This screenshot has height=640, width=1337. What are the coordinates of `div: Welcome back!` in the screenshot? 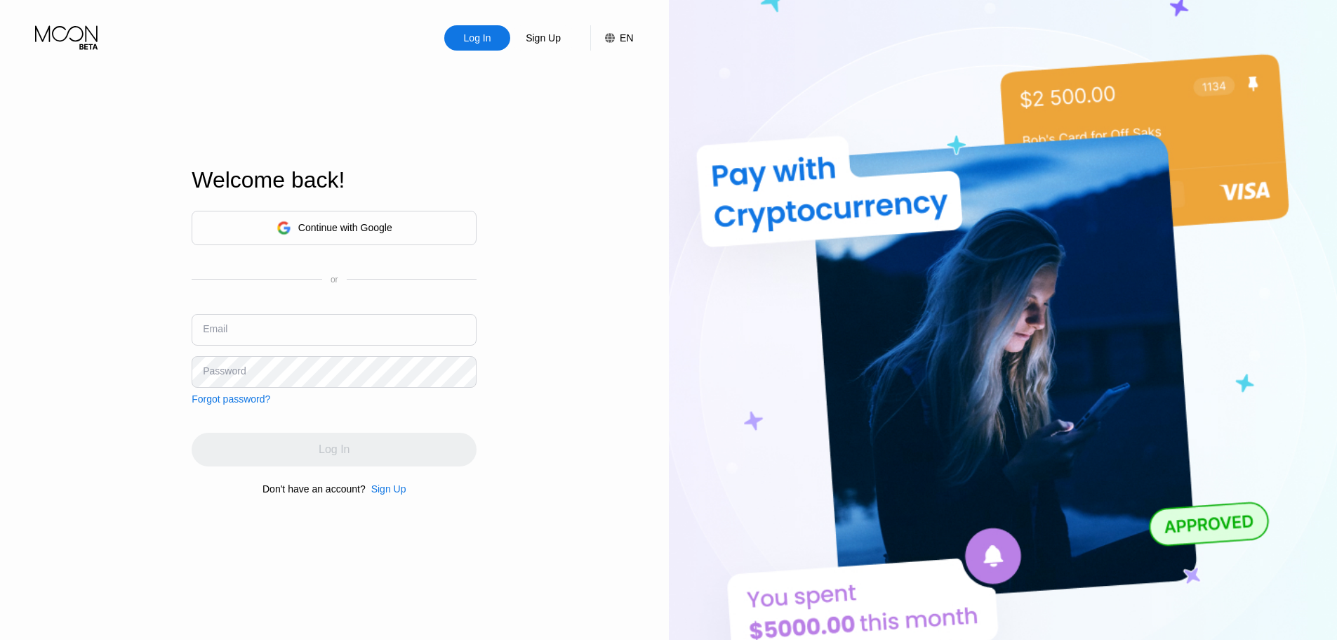 It's located at (334, 180).